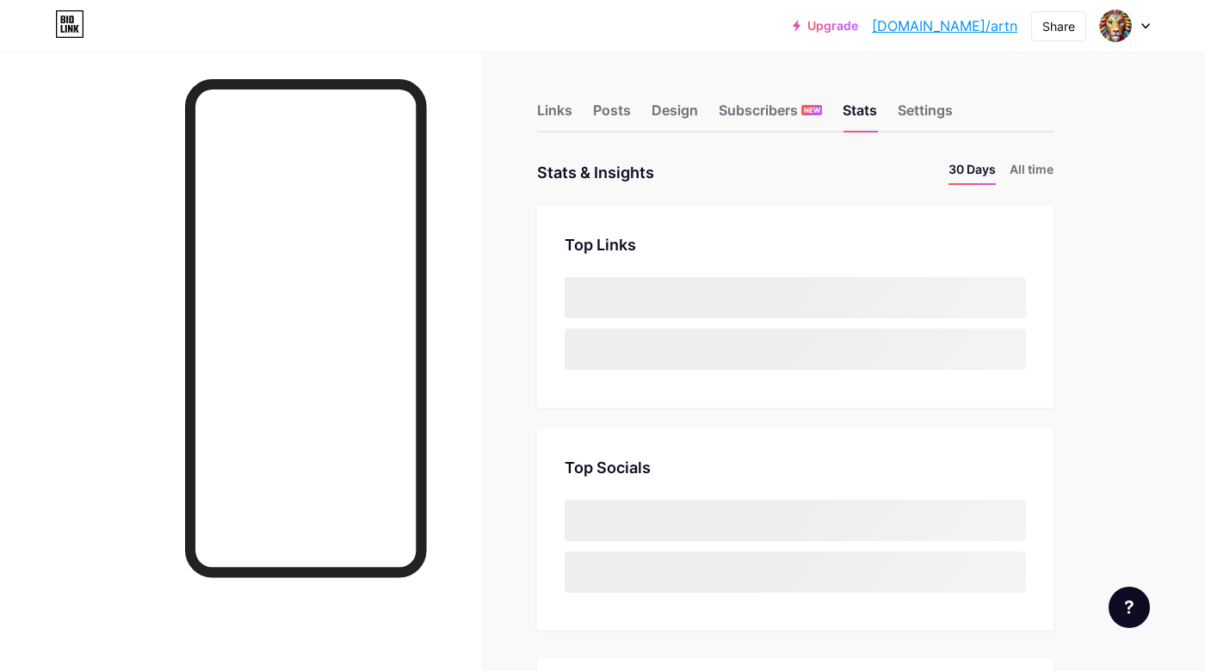 The height and width of the screenshot is (671, 1205). What do you see at coordinates (1031, 172) in the screenshot?
I see `li: All time` at bounding box center [1031, 172].